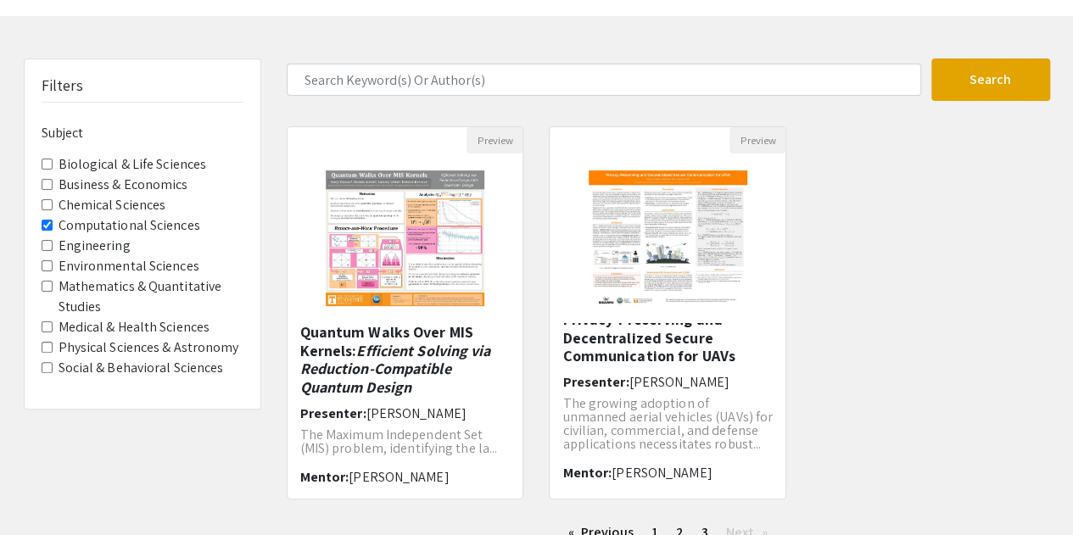  I want to click on label: Environmental Sciences, so click(129, 266).